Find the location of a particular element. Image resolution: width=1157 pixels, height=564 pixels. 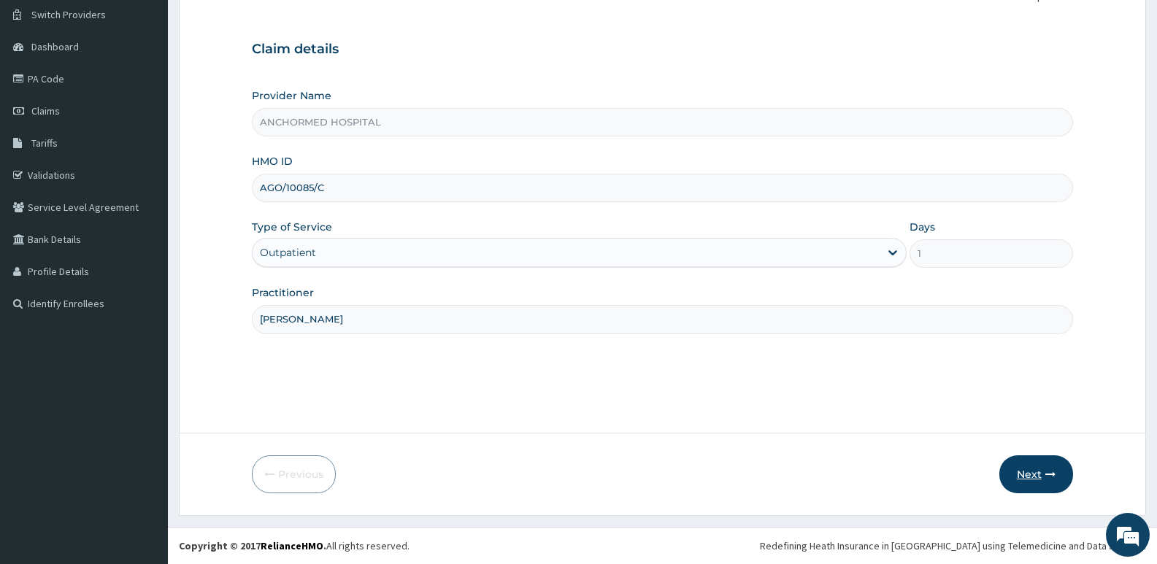

div: Outpatient is located at coordinates (287, 252).